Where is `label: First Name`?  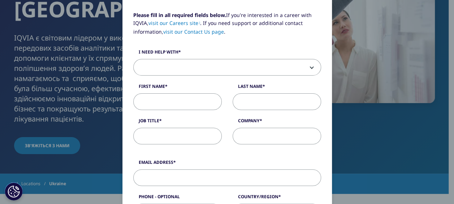
label: First Name is located at coordinates (177, 88).